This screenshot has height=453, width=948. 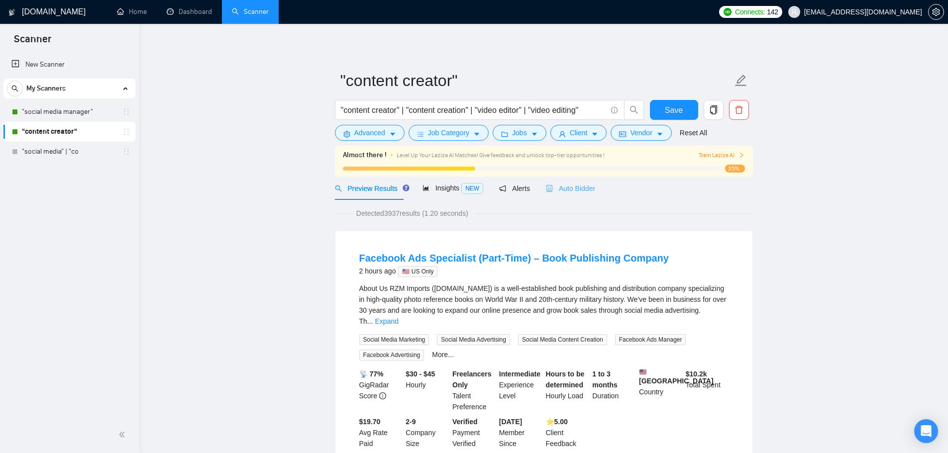 I want to click on span: idcard, so click(x=622, y=134).